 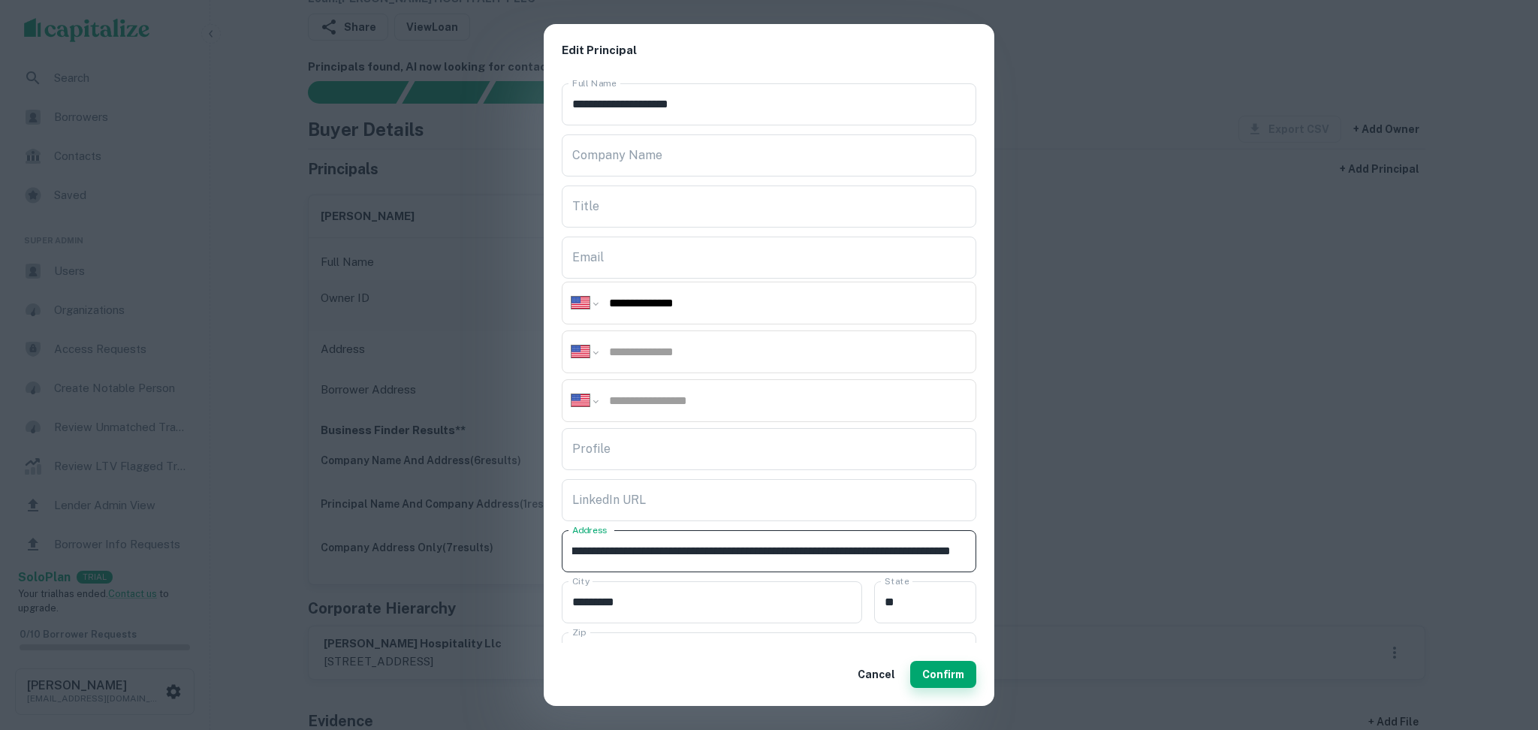 What do you see at coordinates (1500, 646) in the screenshot?
I see `div: Chat Widget` at bounding box center [1500, 646].